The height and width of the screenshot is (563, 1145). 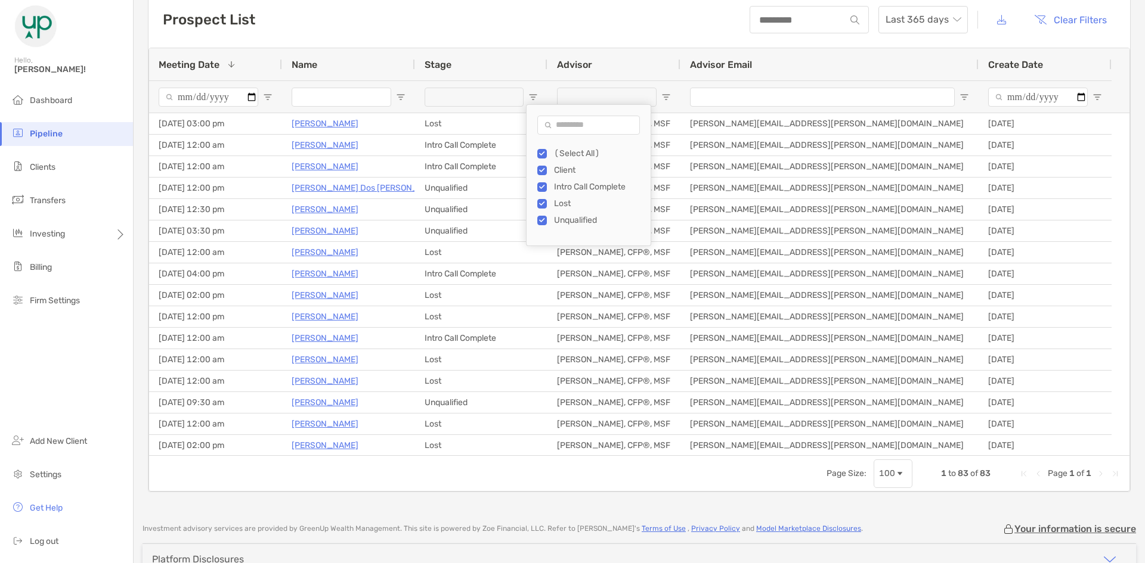 What do you see at coordinates (1101, 474) in the screenshot?
I see `div: Next Page` at bounding box center [1101, 474].